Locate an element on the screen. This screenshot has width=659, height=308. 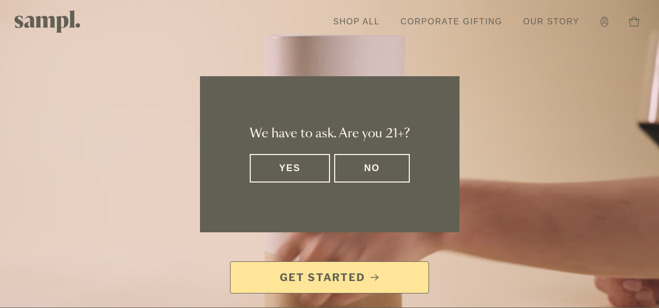
a: Our Story is located at coordinates (551, 22).